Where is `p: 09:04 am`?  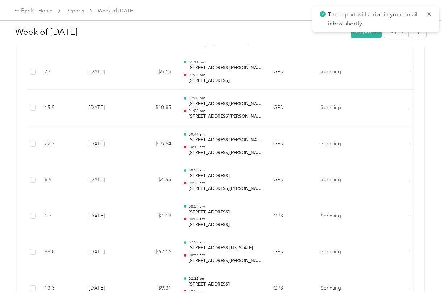
p: 09:04 am is located at coordinates (225, 219).